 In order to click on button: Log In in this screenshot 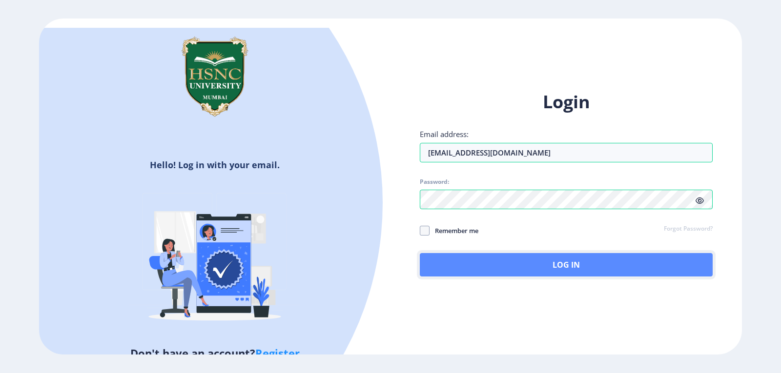, I will do `click(566, 265)`.